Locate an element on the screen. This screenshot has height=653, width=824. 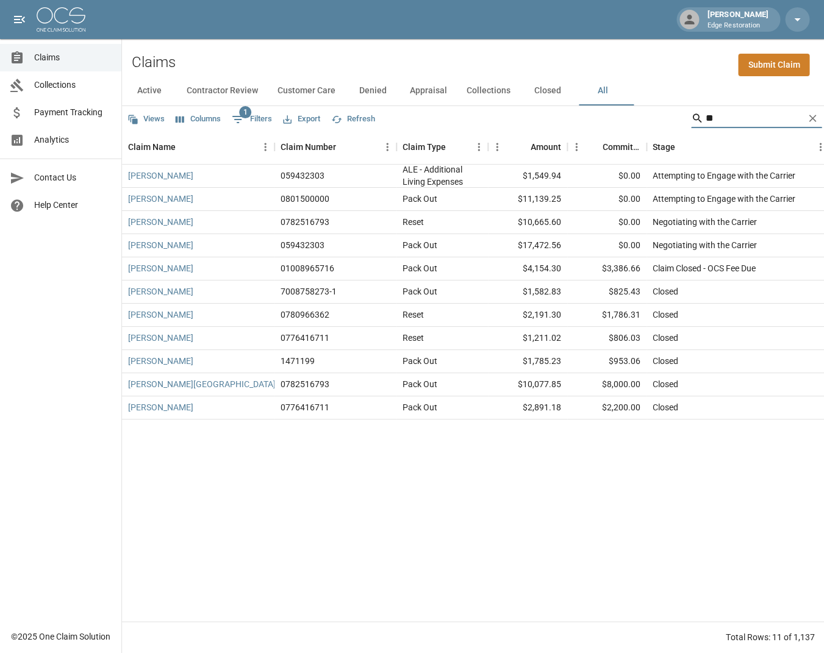
div: $806.03 is located at coordinates (607, 339).